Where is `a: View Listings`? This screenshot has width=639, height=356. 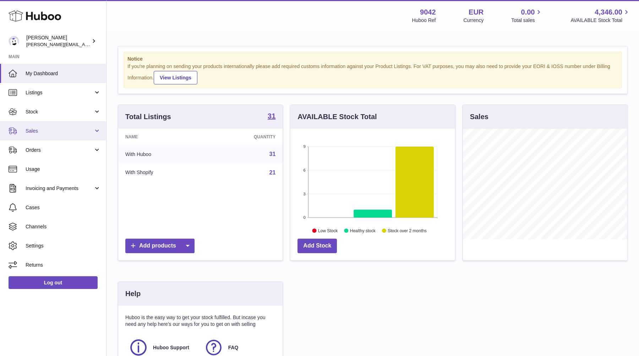
a: View Listings is located at coordinates (175, 78).